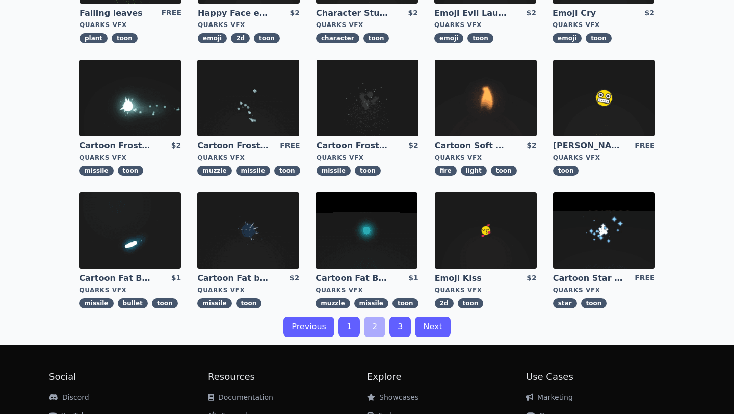  What do you see at coordinates (473, 171) in the screenshot?
I see `span: light` at bounding box center [473, 171].